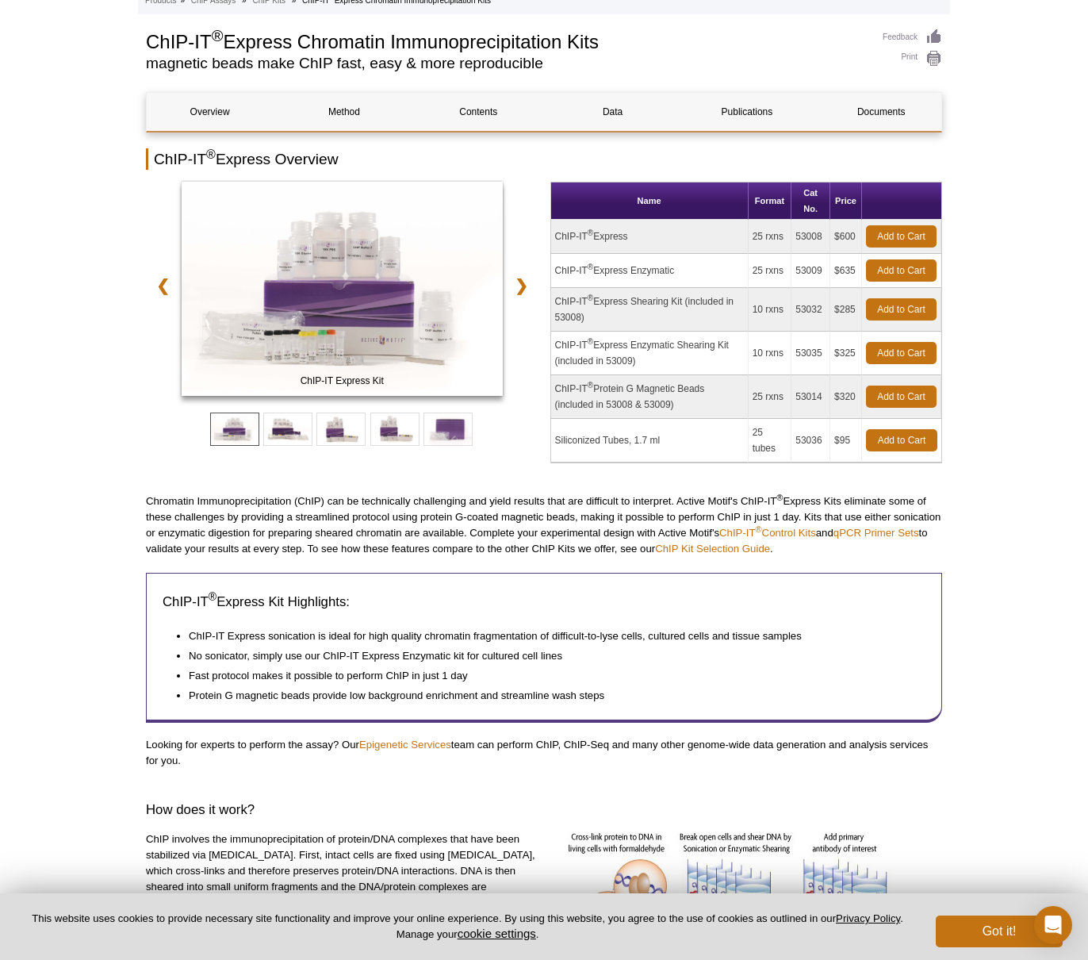  I want to click on a: ChIP-IT®Control Kits, so click(768, 532).